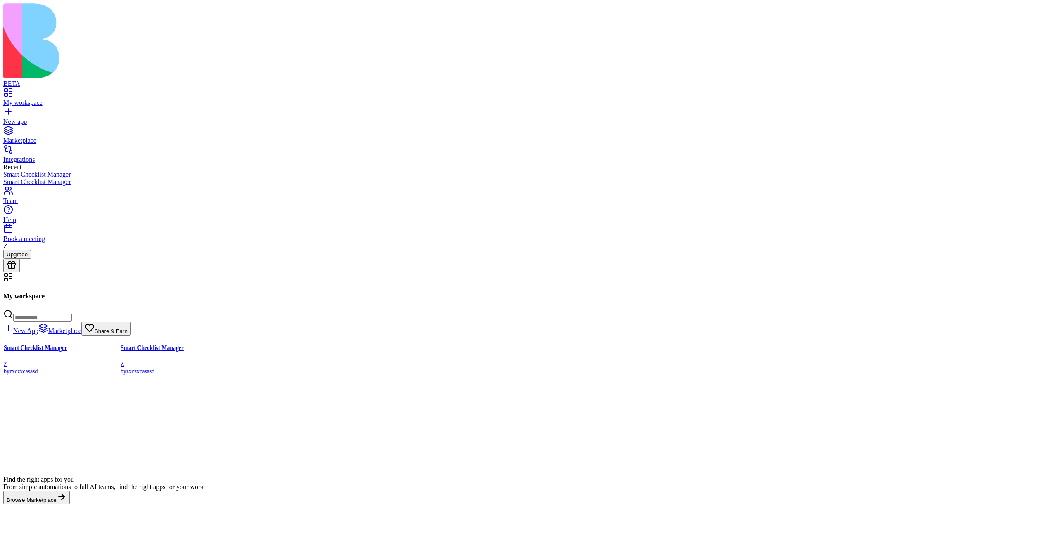 The width and height of the screenshot is (1057, 534). Describe the element at coordinates (111, 331) in the screenshot. I see `span: Share & Earn` at that location.